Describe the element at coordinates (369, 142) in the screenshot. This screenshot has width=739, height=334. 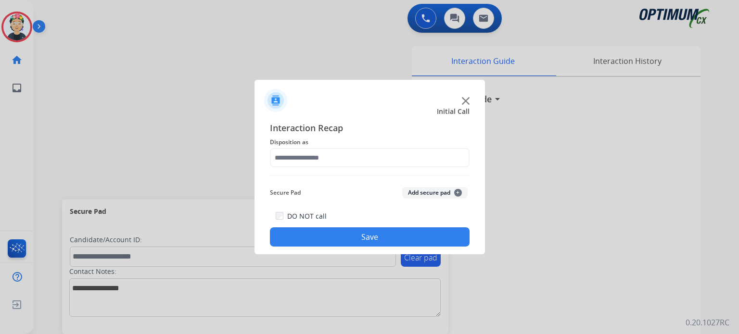
I see `span: Disposition as` at that location.